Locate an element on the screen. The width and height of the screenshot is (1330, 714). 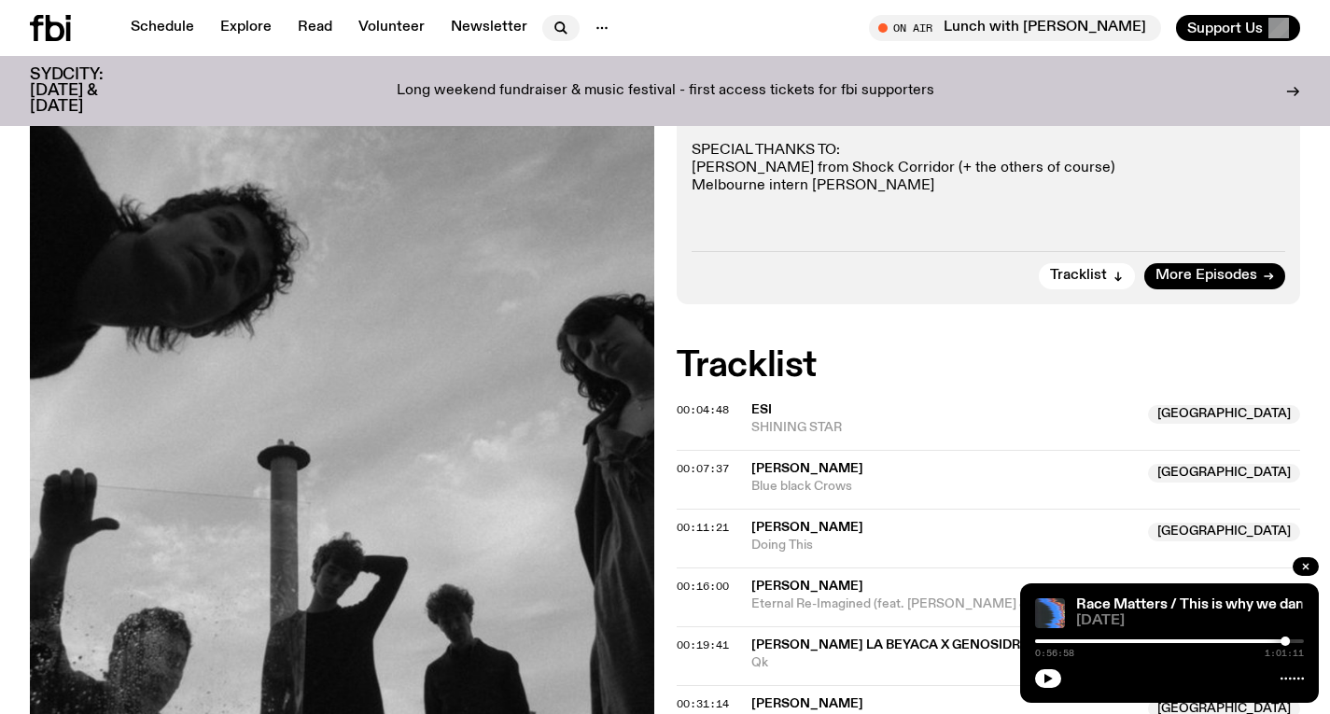
span: 00:19:41 is located at coordinates (703, 645).